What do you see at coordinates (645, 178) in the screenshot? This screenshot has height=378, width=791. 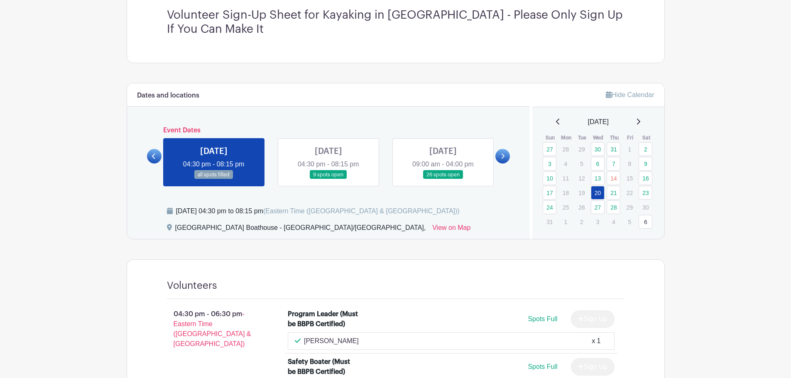 I see `a: 16` at bounding box center [645, 178].